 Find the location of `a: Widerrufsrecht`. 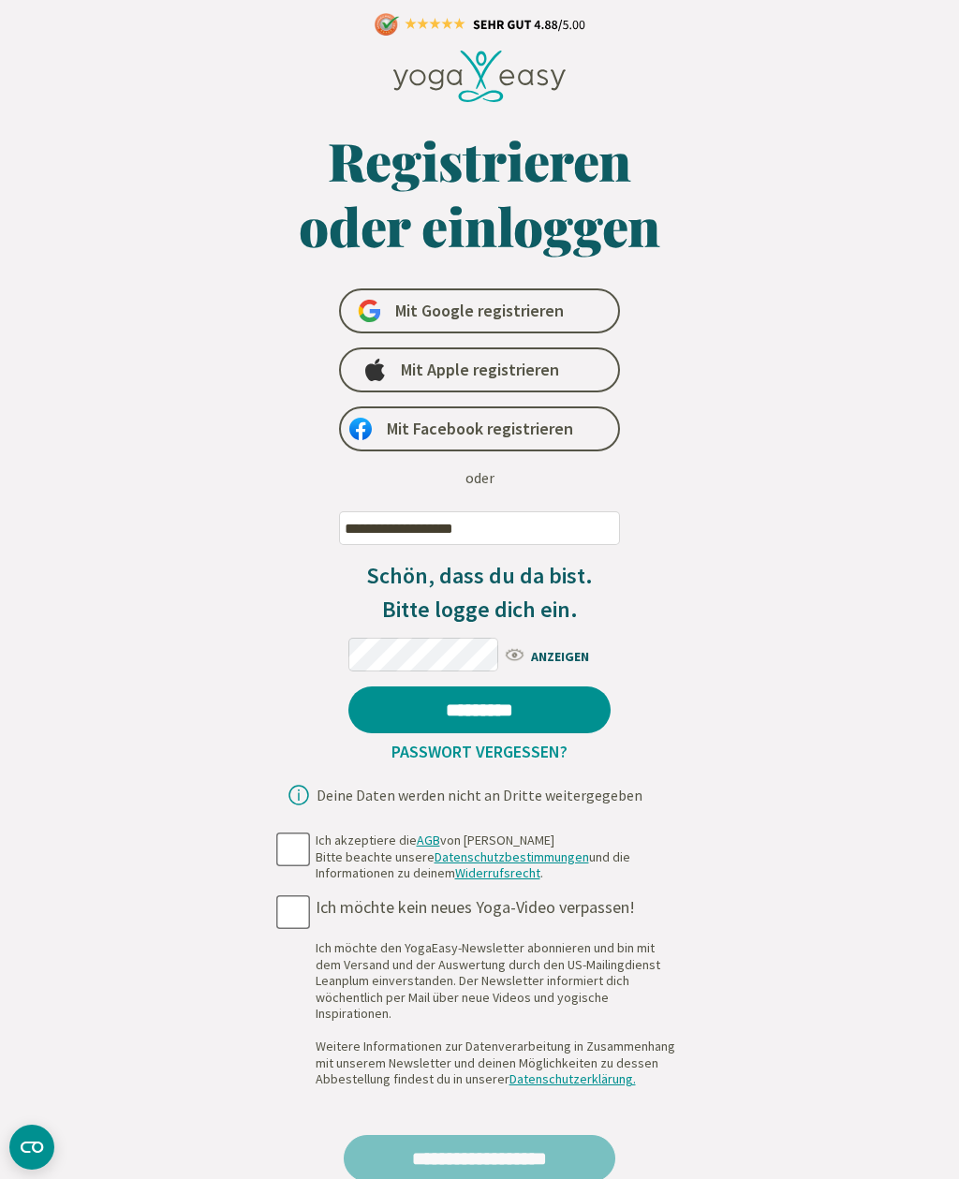

a: Widerrufsrecht is located at coordinates (497, 873).